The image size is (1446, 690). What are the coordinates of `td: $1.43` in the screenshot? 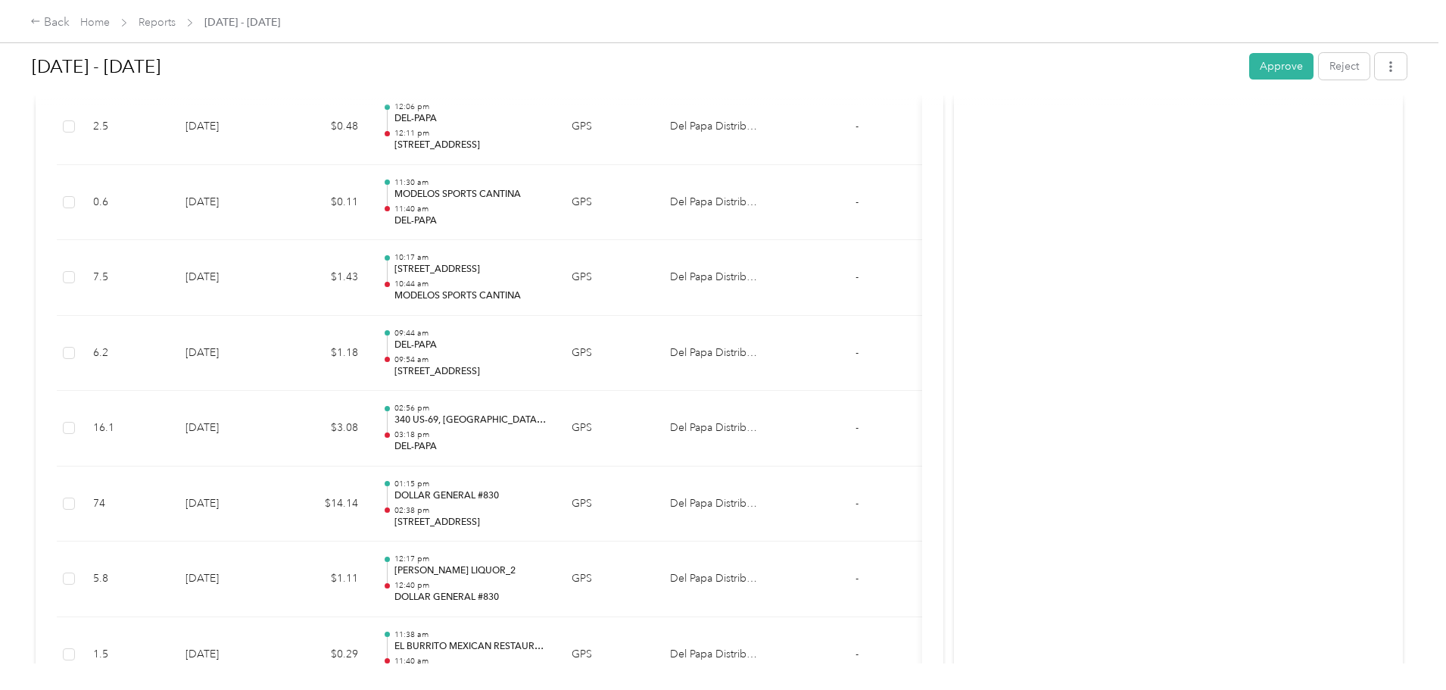 It's located at (325, 278).